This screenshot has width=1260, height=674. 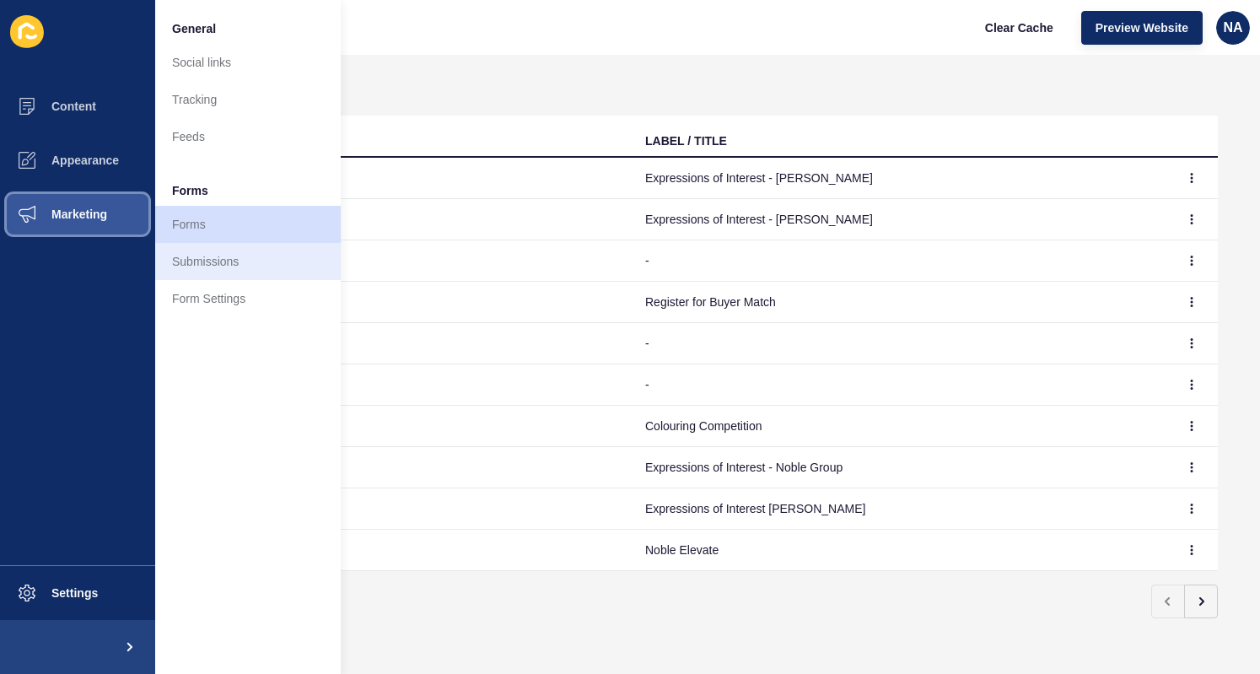 What do you see at coordinates (685, 141) in the screenshot?
I see `div: LABEL / TITLE` at bounding box center [685, 141].